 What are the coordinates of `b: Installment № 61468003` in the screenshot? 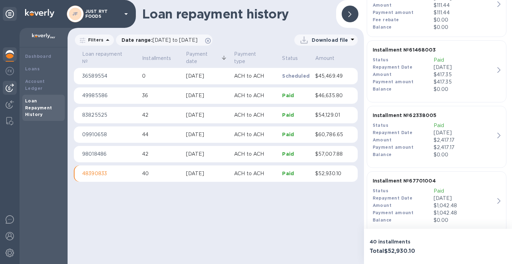 It's located at (404, 50).